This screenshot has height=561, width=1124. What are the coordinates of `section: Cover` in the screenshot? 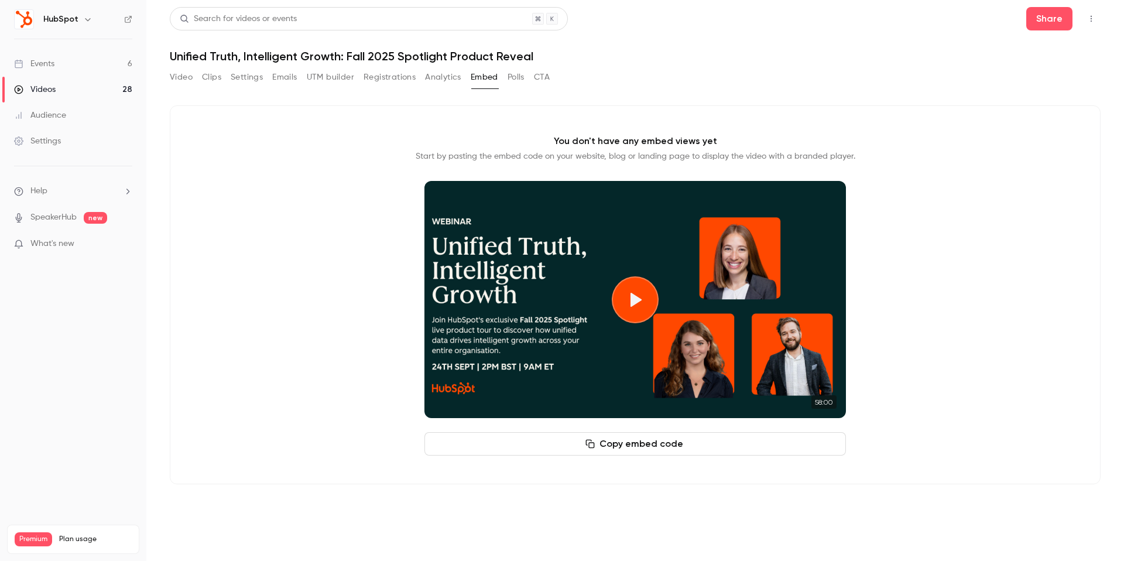 It's located at (635, 299).